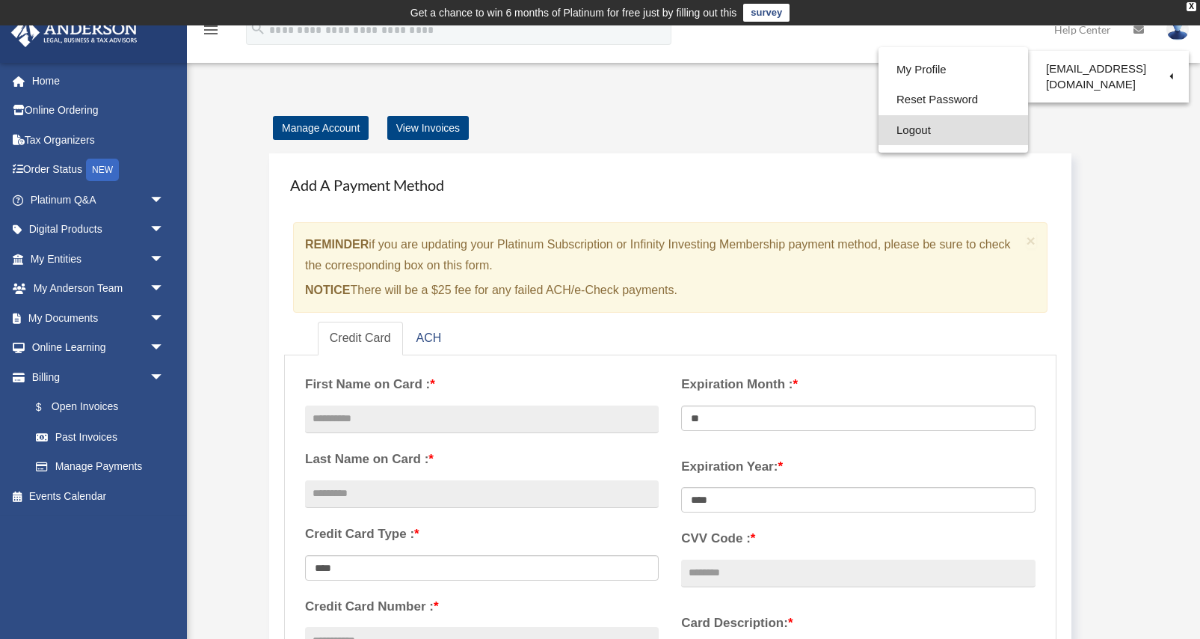  What do you see at coordinates (99, 111) in the screenshot?
I see `a: Online Ordering` at bounding box center [99, 111].